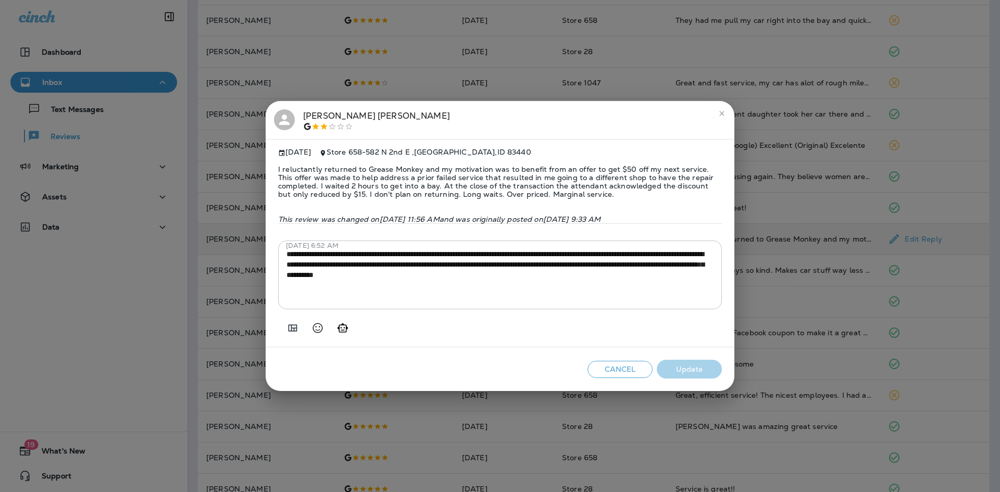 The image size is (1000, 492). What do you see at coordinates (620, 369) in the screenshot?
I see `button: Cancel` at bounding box center [620, 369].